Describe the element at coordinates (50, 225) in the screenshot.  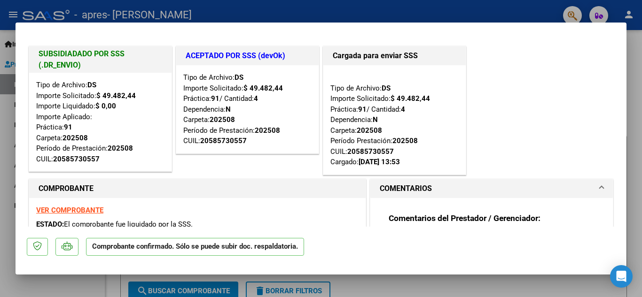
I see `span: ESTADO:` at that location.